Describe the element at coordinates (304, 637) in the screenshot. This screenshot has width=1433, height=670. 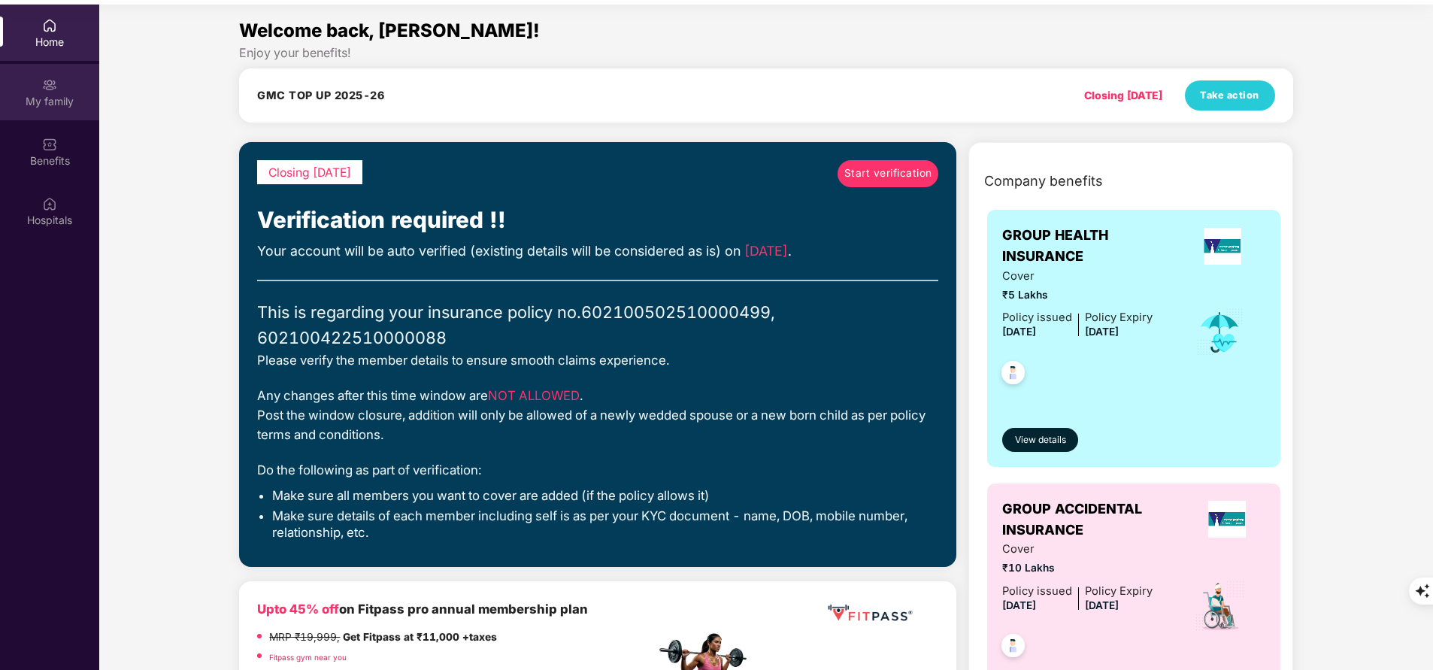
I see `del: MRP ₹19,999,` at that location.